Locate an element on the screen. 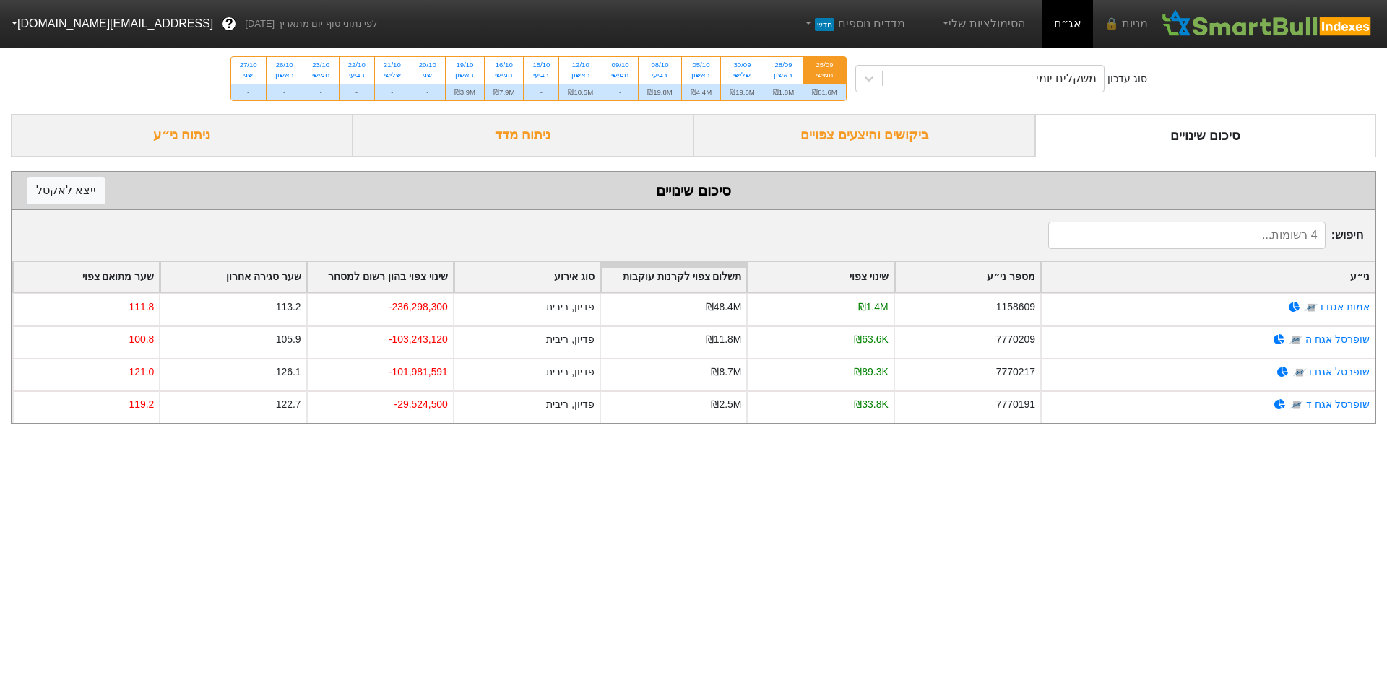  a: הסימולציות שלי is located at coordinates (982, 24).